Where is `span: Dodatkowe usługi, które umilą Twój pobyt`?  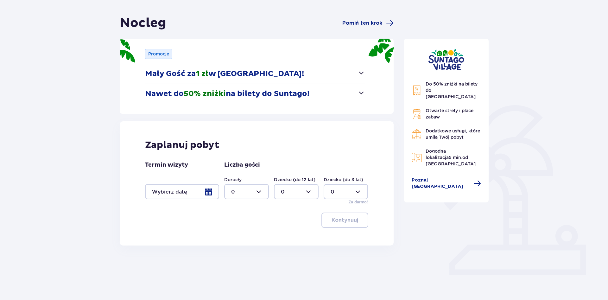 span: Dodatkowe usługi, które umilą Twój pobyt is located at coordinates (453, 134).